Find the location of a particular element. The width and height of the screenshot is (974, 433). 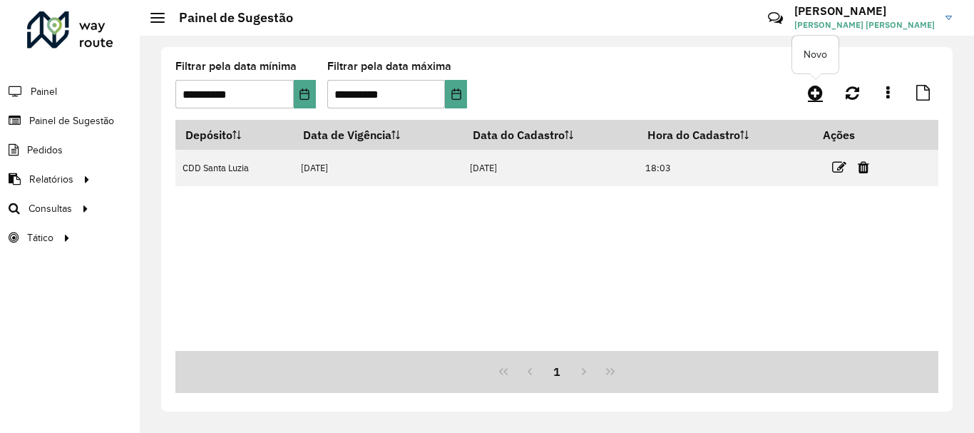

span: Painel de Sugestão is located at coordinates (71, 121).